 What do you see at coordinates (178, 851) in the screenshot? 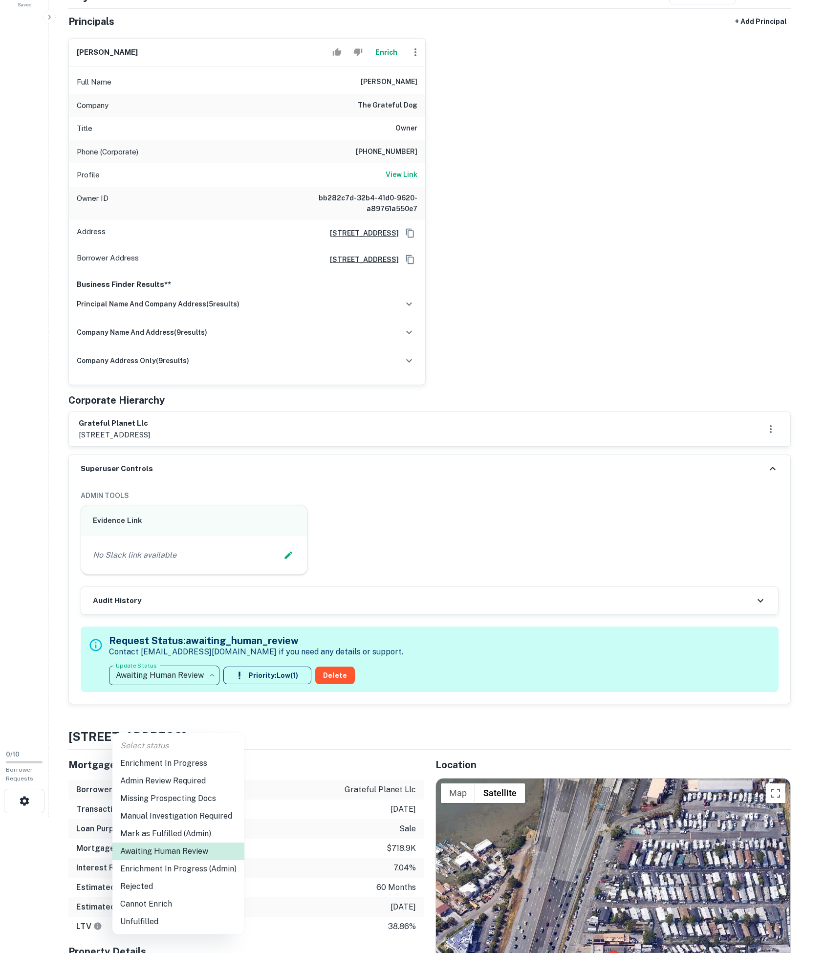
I see `li: Awaiting Human Review` at bounding box center [178, 851].